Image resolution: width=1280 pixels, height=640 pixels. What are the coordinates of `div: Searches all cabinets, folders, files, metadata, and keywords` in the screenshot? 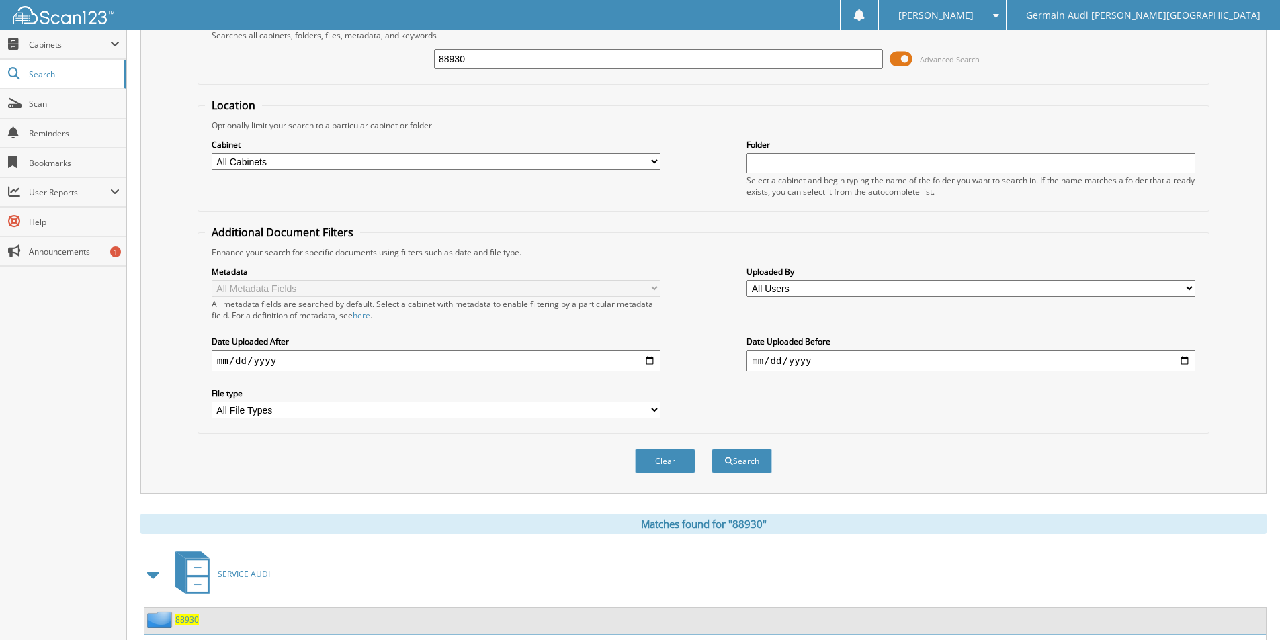 It's located at (703, 35).